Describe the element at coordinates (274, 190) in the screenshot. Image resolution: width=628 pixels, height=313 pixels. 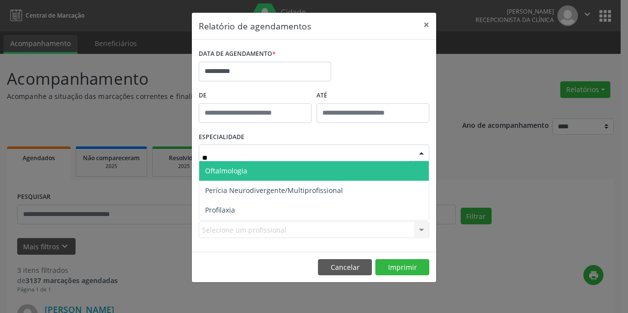
I see `span: Perícia Neurodivergente/Multiprofissional` at that location.